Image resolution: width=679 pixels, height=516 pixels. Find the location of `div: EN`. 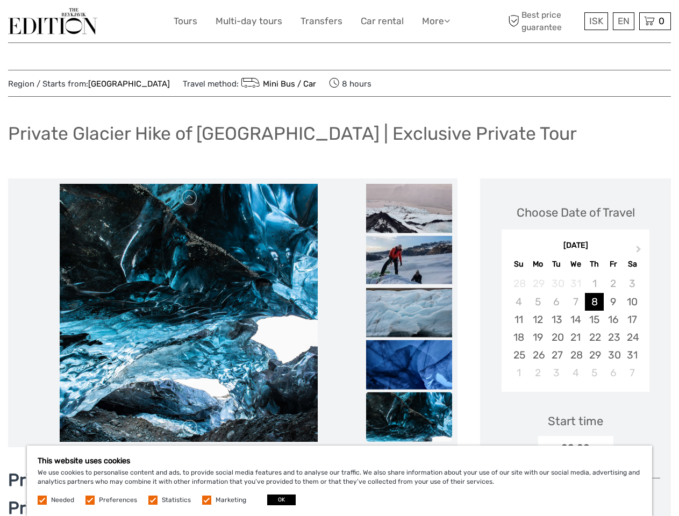

div: EN is located at coordinates (624, 21).